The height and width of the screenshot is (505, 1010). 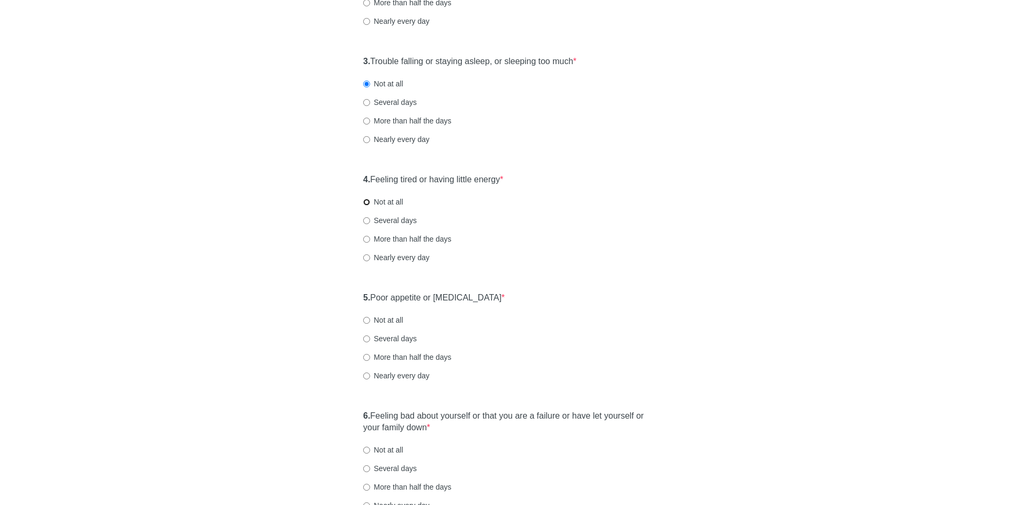 What do you see at coordinates (366, 179) in the screenshot?
I see `strong: 4.` at bounding box center [366, 179].